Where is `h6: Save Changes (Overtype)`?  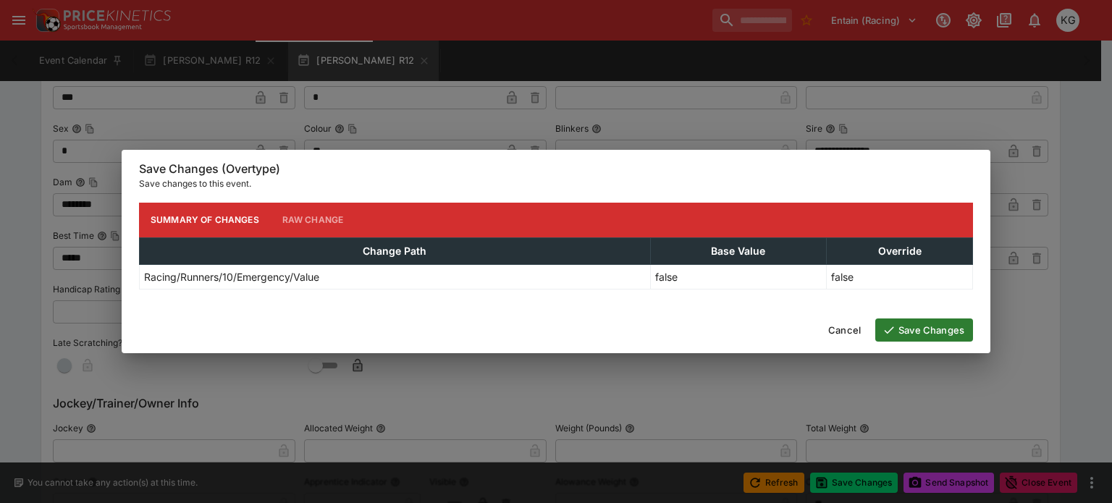 h6: Save Changes (Overtype) is located at coordinates (556, 169).